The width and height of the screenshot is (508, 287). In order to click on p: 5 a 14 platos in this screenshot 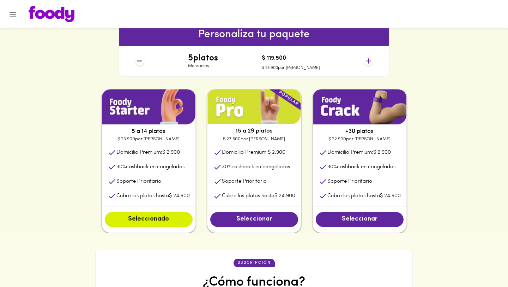, I will do `click(149, 131)`.